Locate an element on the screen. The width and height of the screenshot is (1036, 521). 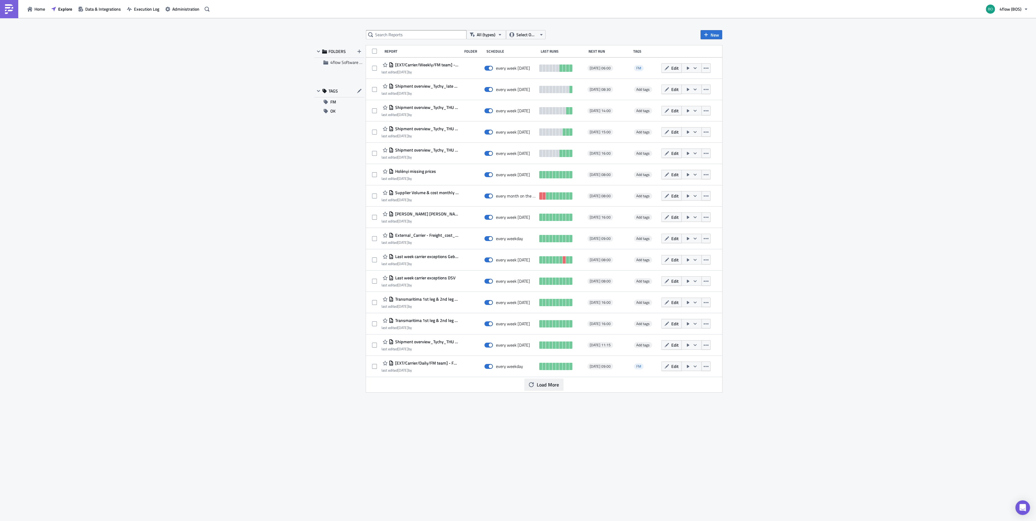
time: 2025-09-25T12:55:25Z is located at coordinates (403, 114).